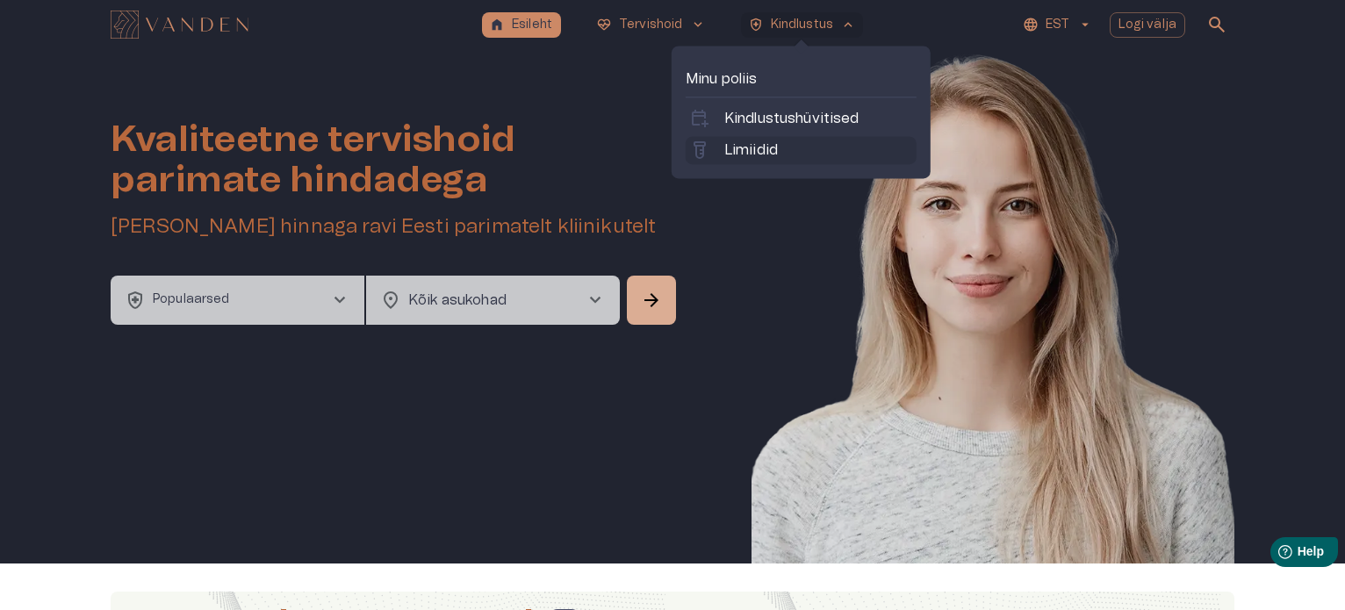 This screenshot has height=610, width=1345. Describe the element at coordinates (522, 25) in the screenshot. I see `button: homeEsileht` at that location.